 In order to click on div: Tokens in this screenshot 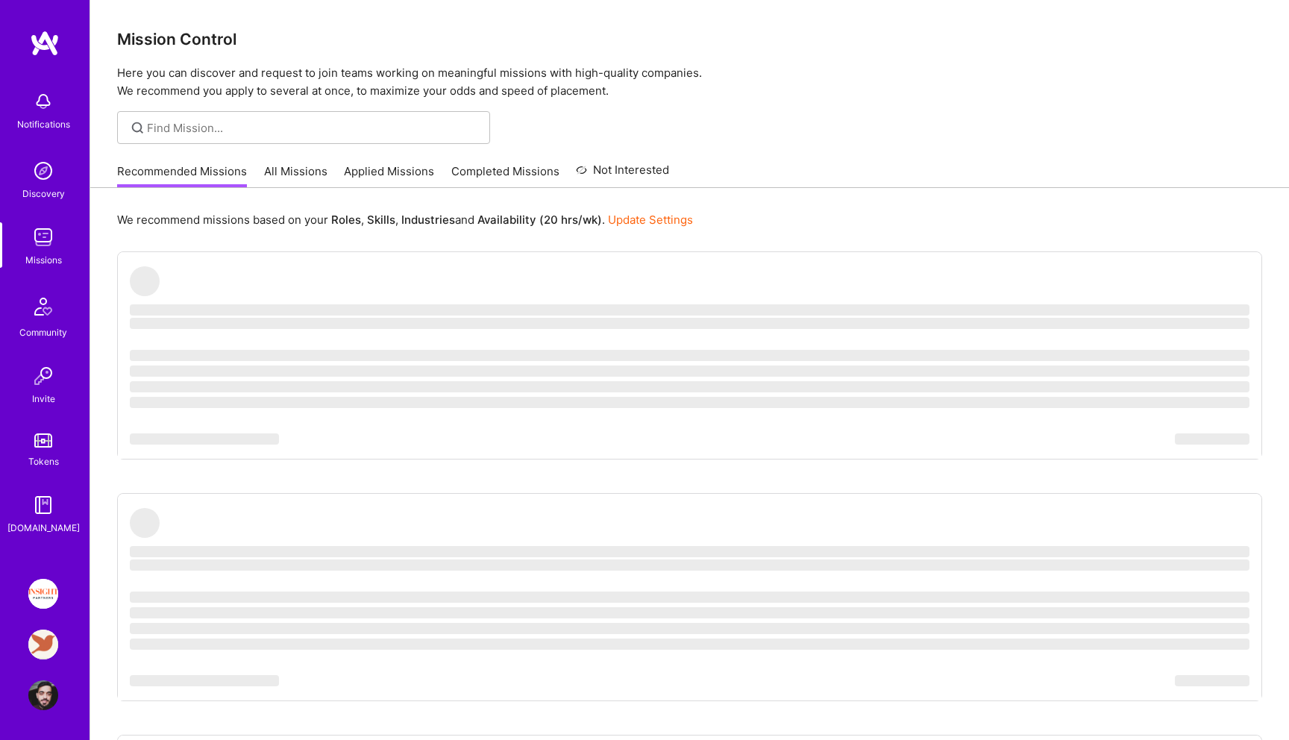, I will do `click(43, 461)`.